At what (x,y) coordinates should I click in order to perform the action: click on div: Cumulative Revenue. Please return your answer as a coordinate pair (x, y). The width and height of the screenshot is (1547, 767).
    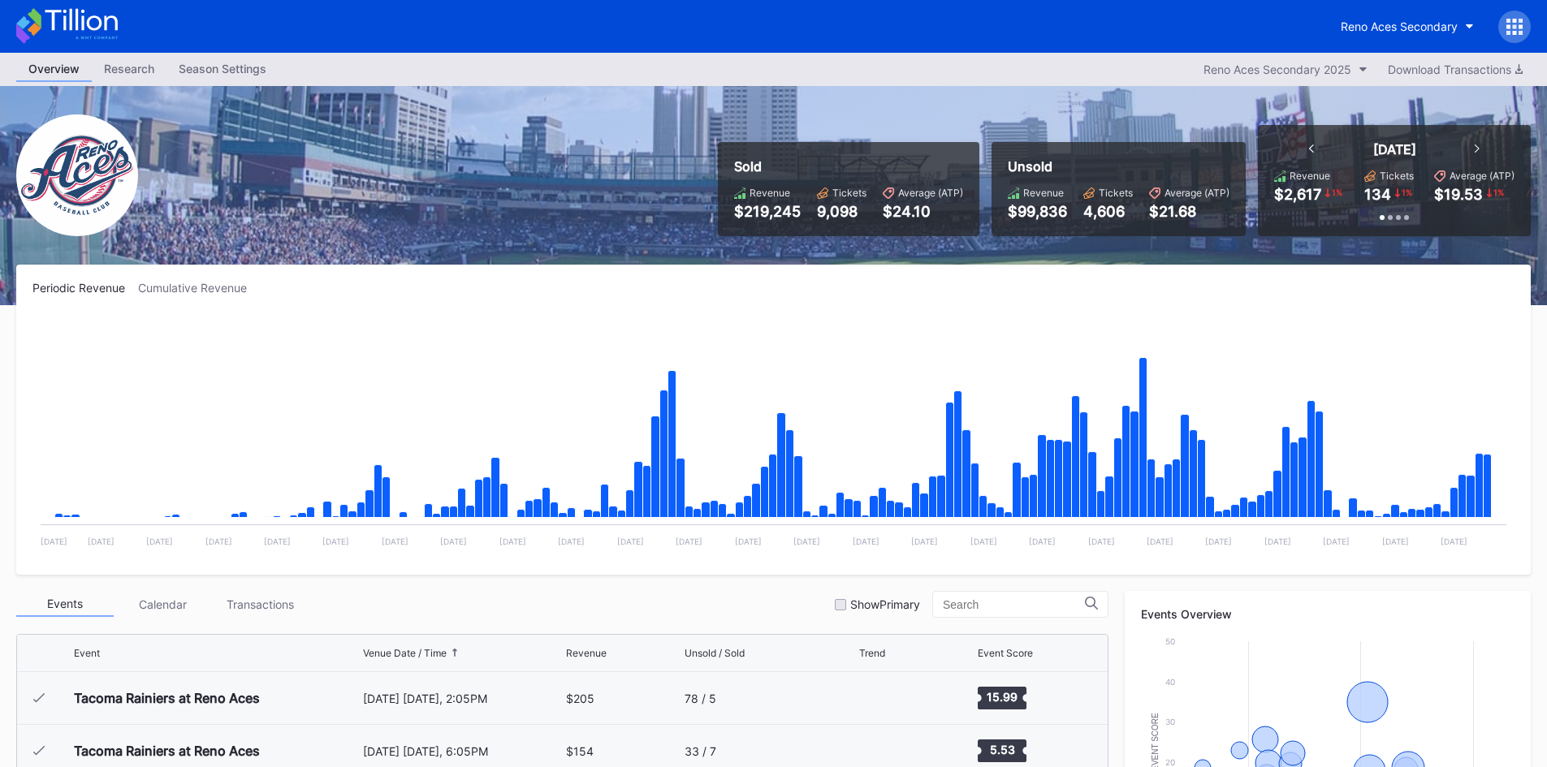
    Looking at the image, I should click on (199, 287).